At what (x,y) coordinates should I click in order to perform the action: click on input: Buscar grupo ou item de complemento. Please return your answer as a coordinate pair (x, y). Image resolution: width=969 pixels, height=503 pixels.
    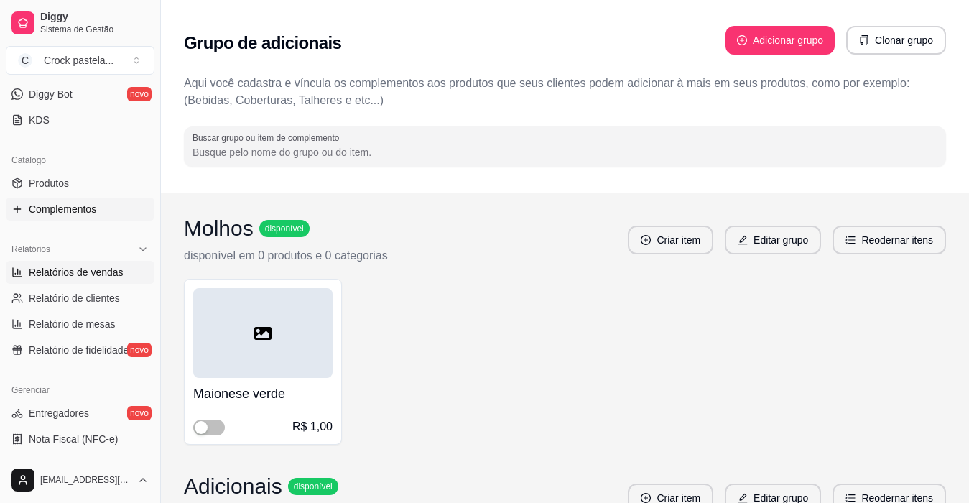
    Looking at the image, I should click on (565, 152).